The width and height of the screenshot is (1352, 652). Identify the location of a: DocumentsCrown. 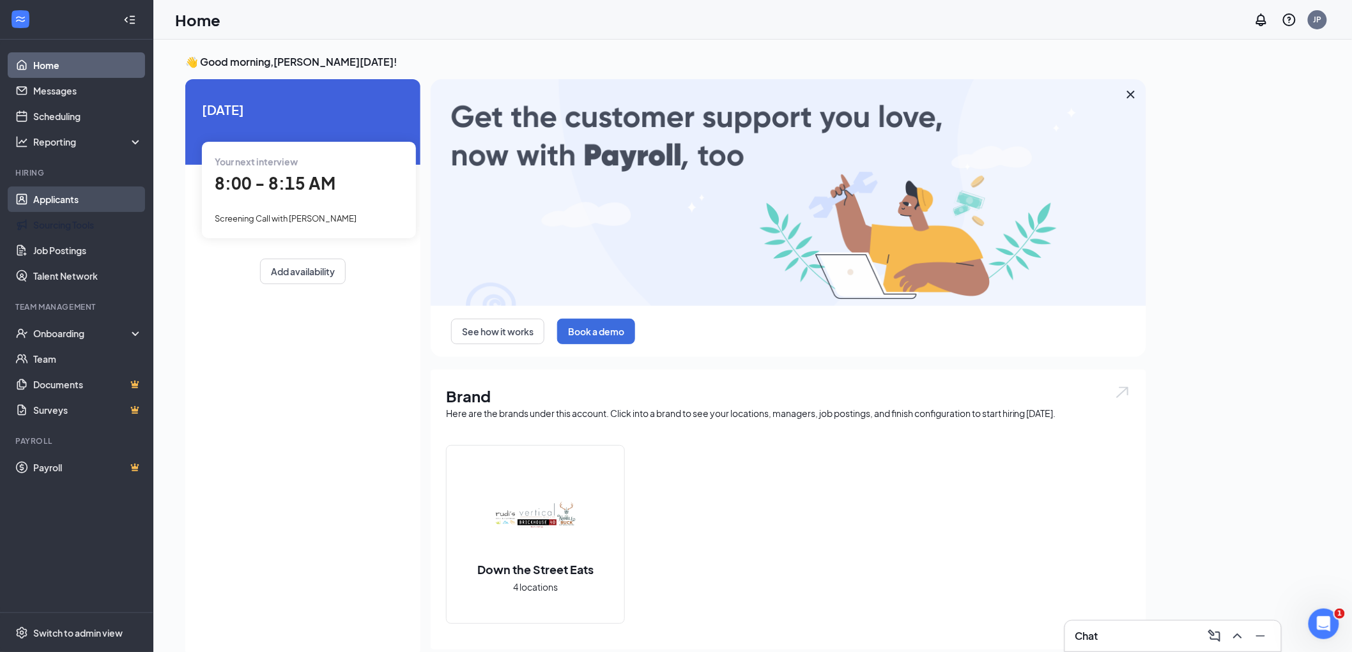
(88, 385).